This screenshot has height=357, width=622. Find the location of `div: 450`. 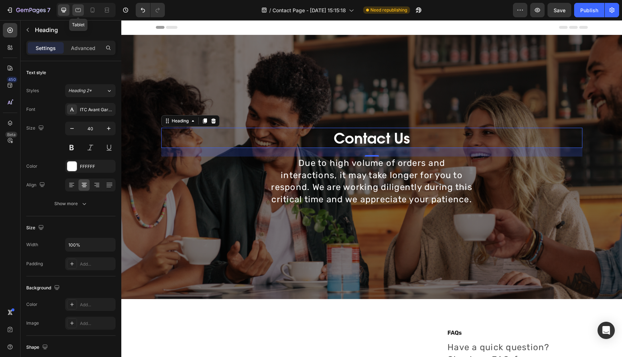

div: 450 is located at coordinates (12, 79).